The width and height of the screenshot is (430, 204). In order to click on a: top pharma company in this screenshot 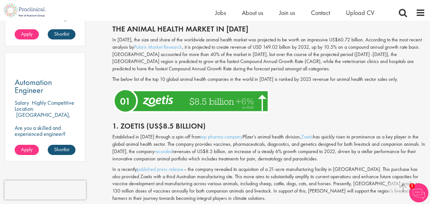, I will do `click(222, 137)`.